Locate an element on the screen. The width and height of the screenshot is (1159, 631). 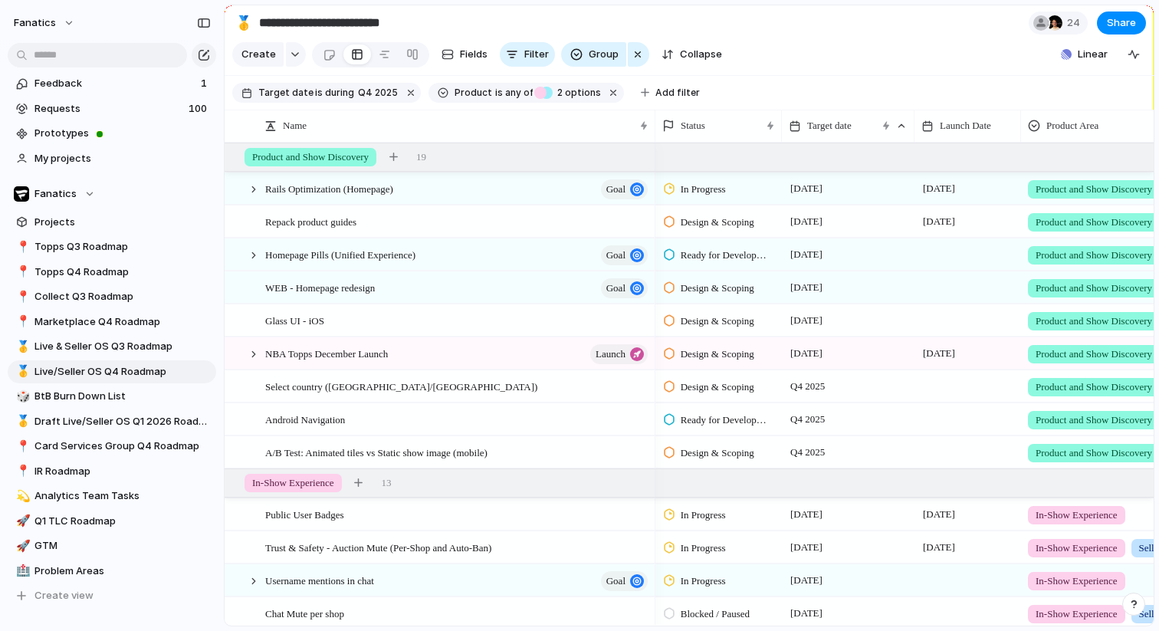
div: 🥇Draft Live/Seller OS Q1 2026 Roadmap is located at coordinates (112, 422).